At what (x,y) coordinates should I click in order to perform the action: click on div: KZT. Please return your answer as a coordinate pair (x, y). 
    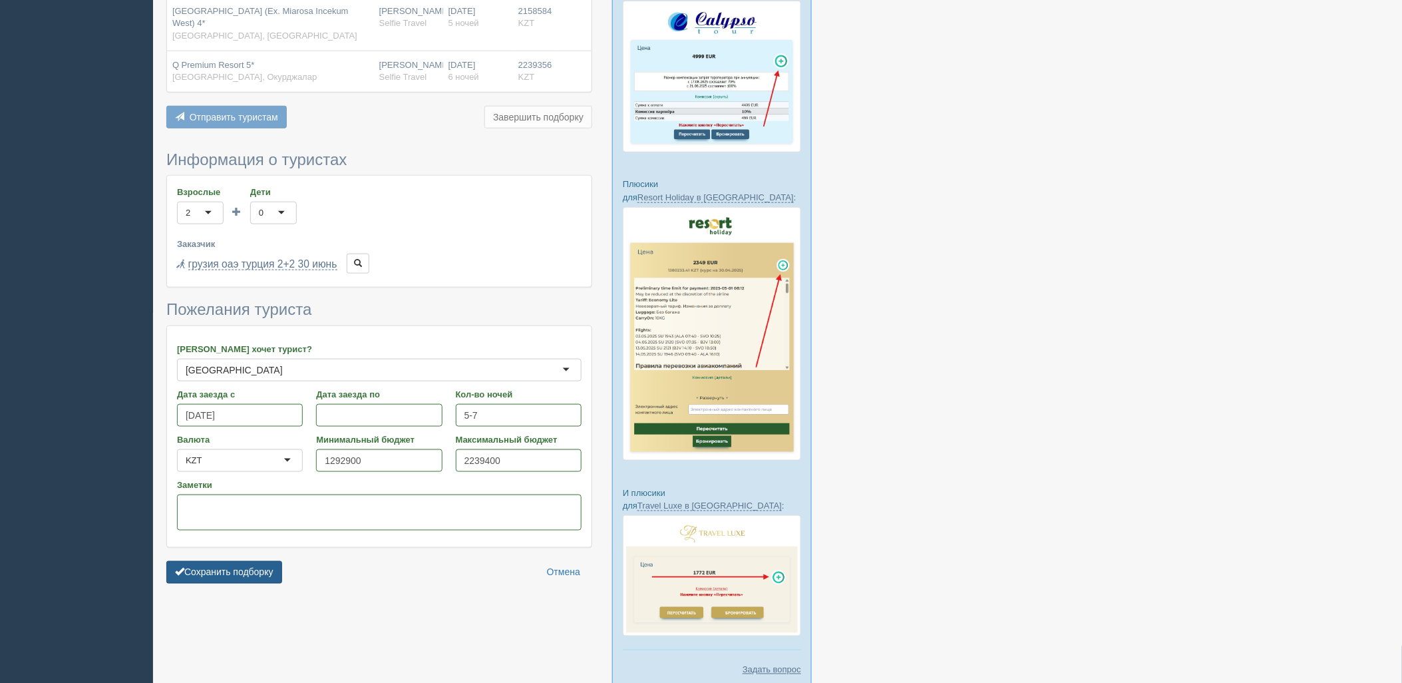
    Looking at the image, I should click on (194, 460).